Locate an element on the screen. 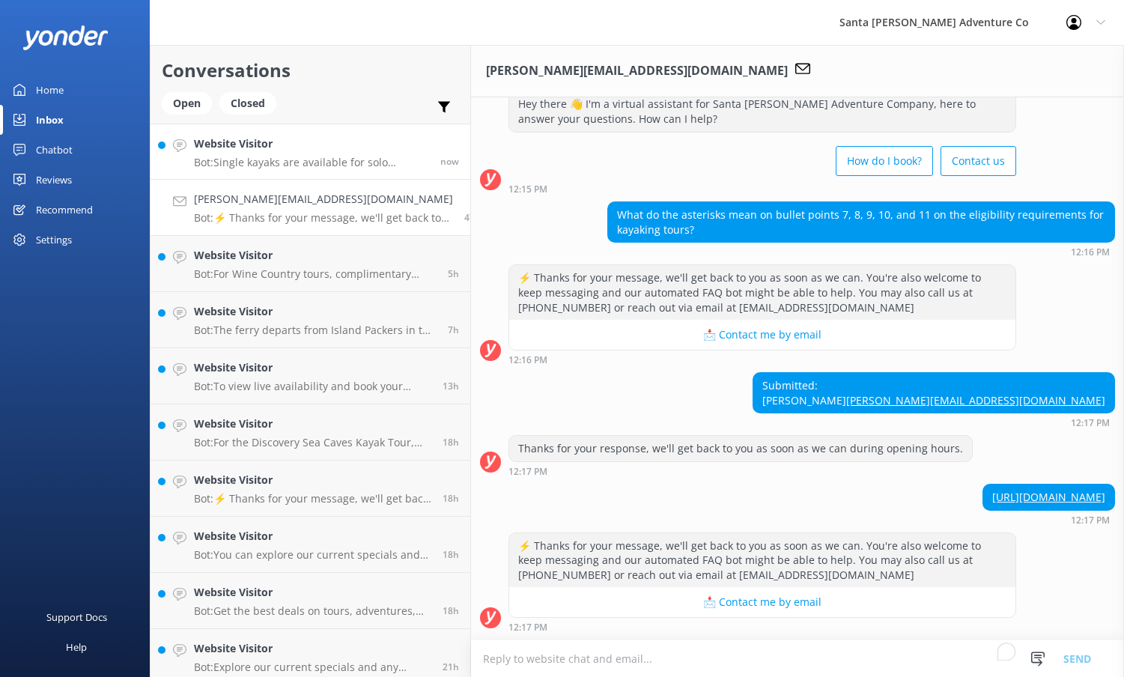 This screenshot has width=1124, height=677. span: Aug 24 2025 07:31am (UTC -07:00) America/Tijuana is located at coordinates (453, 273).